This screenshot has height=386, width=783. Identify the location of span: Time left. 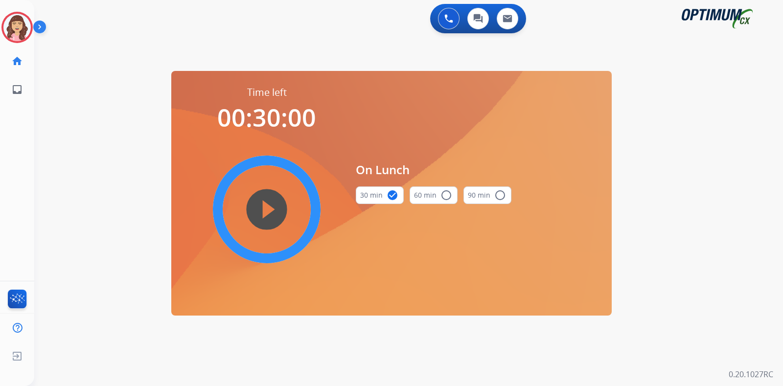
(267, 92).